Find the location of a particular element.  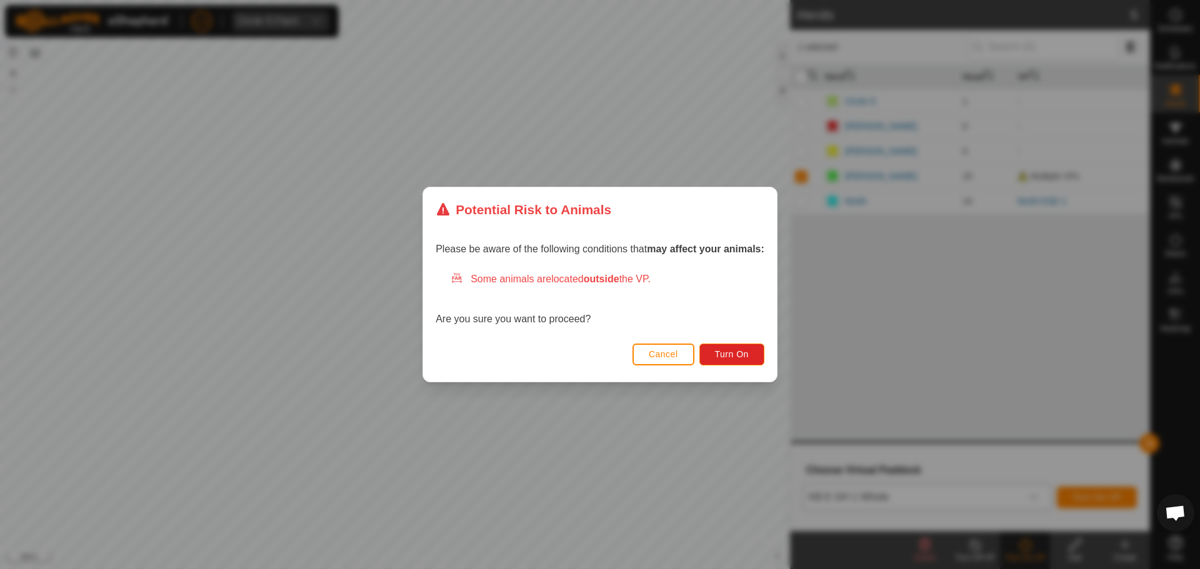

span: Cancel is located at coordinates (663, 354).